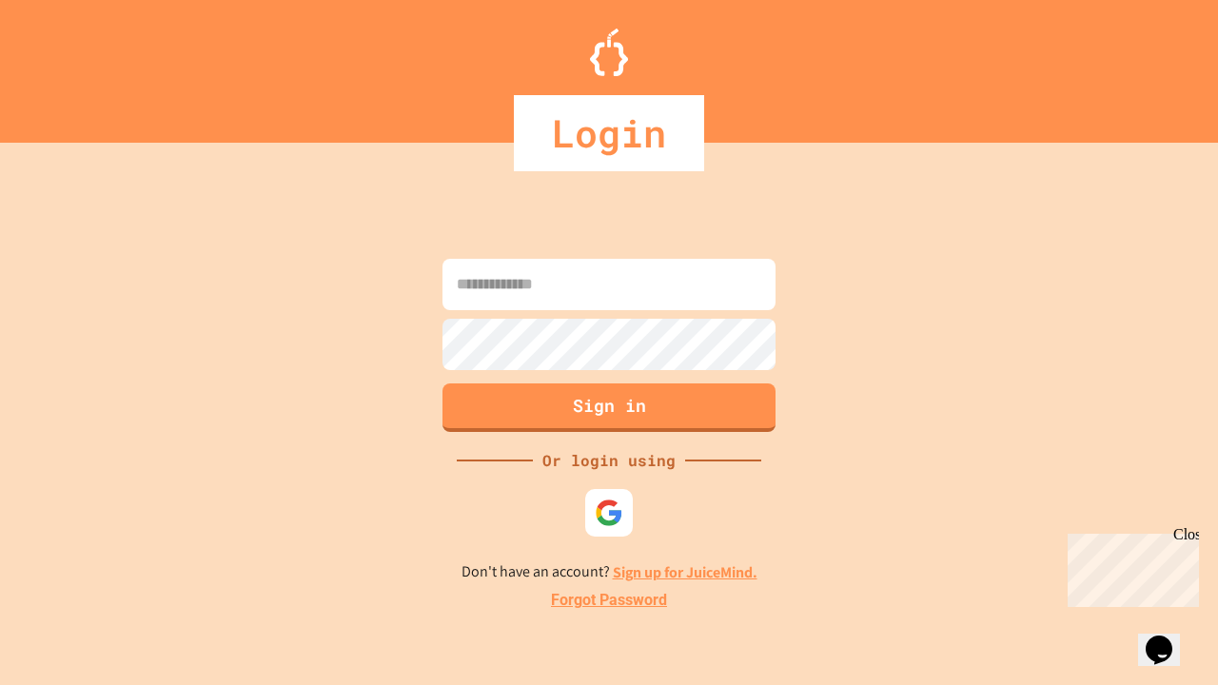  Describe the element at coordinates (609, 52) in the screenshot. I see `img: Logo.svg` at that location.